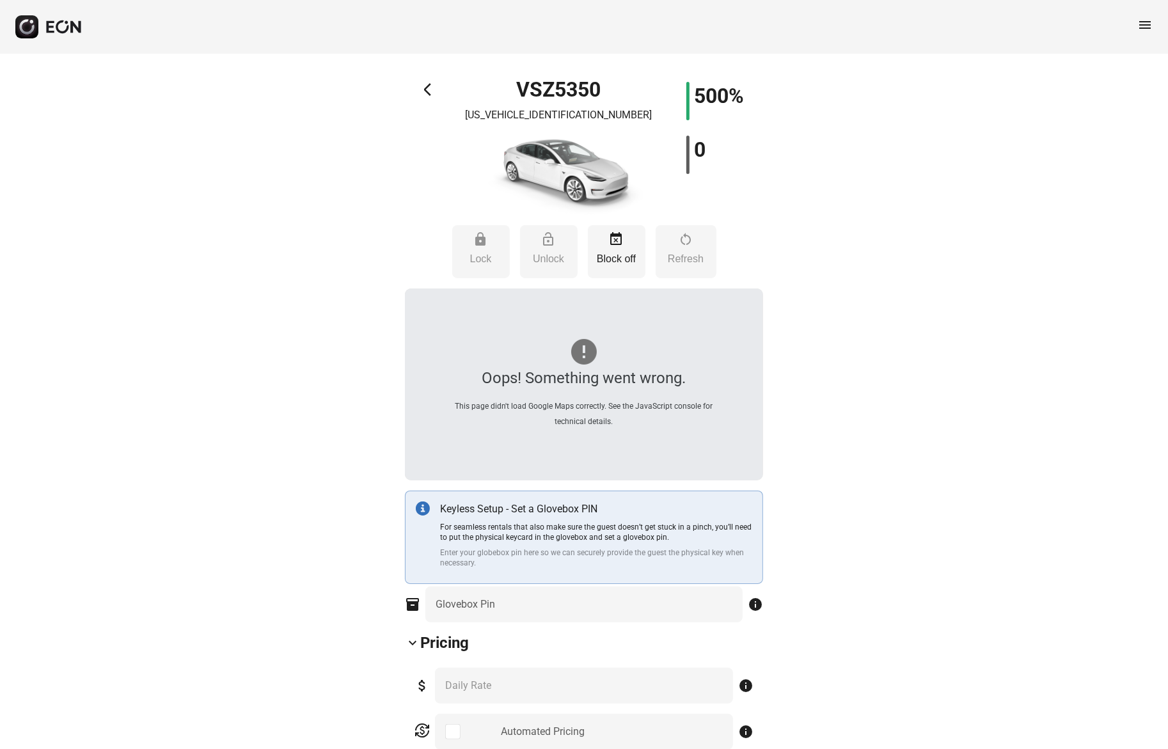 This screenshot has width=1168, height=749. What do you see at coordinates (559, 173) in the screenshot?
I see `img: car` at bounding box center [559, 173].